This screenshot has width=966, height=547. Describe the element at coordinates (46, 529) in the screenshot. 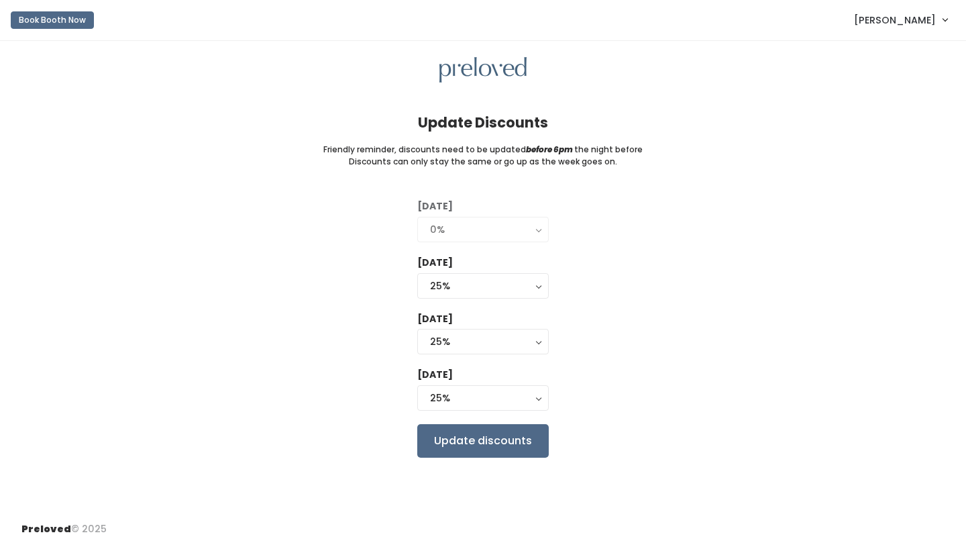

I see `span: Preloved` at that location.